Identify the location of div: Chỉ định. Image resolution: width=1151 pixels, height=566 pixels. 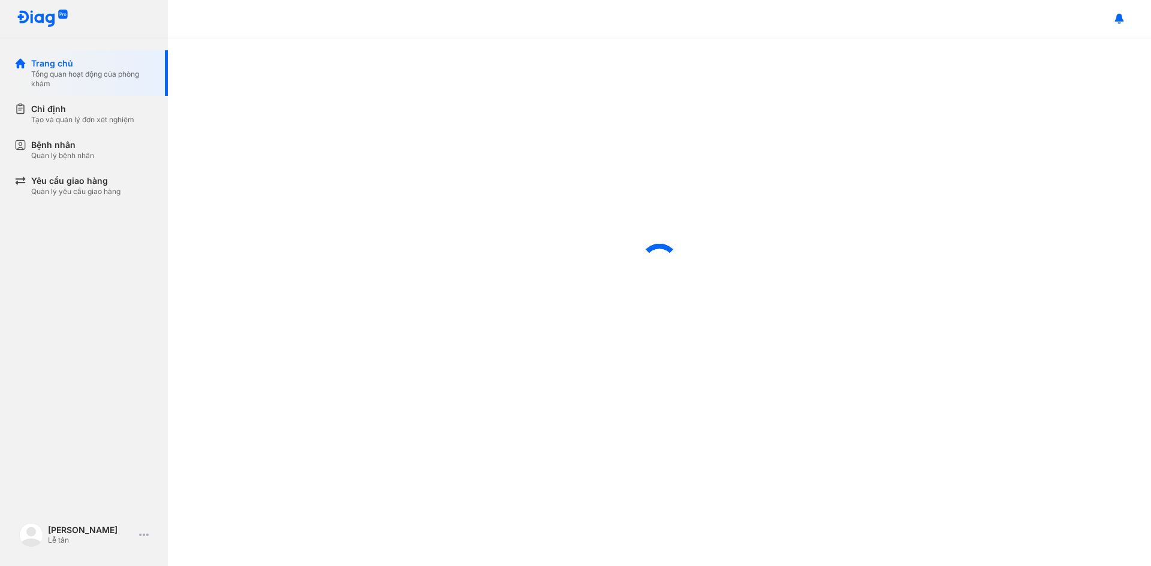
(83, 109).